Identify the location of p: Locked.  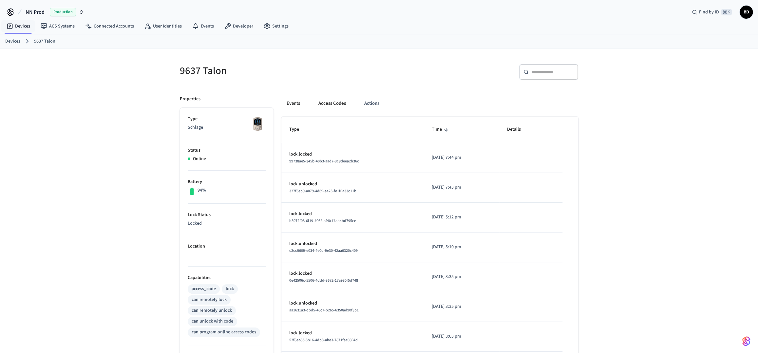
(227, 223).